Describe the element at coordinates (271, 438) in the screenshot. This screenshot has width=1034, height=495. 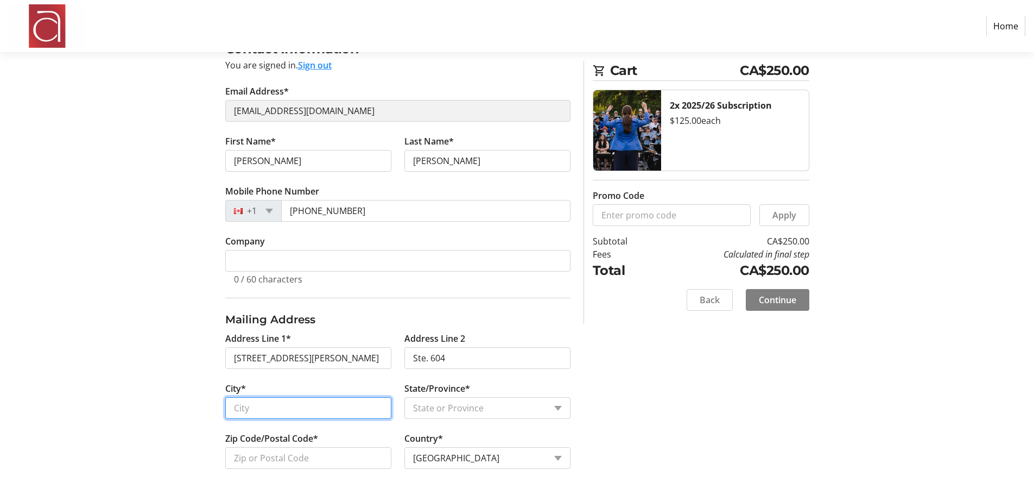
I see `label: Zip Code/Postal Code*` at that location.